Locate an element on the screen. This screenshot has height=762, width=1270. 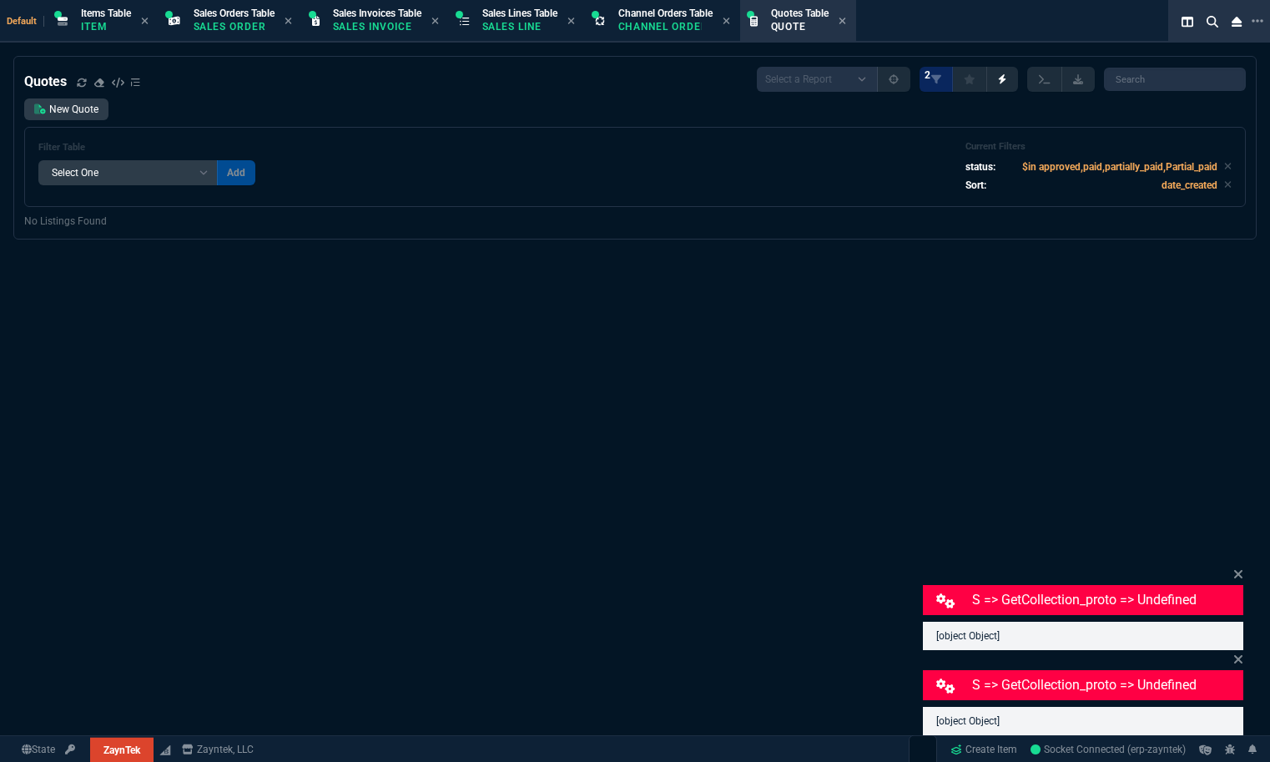
a: Global State is located at coordinates (38, 749).